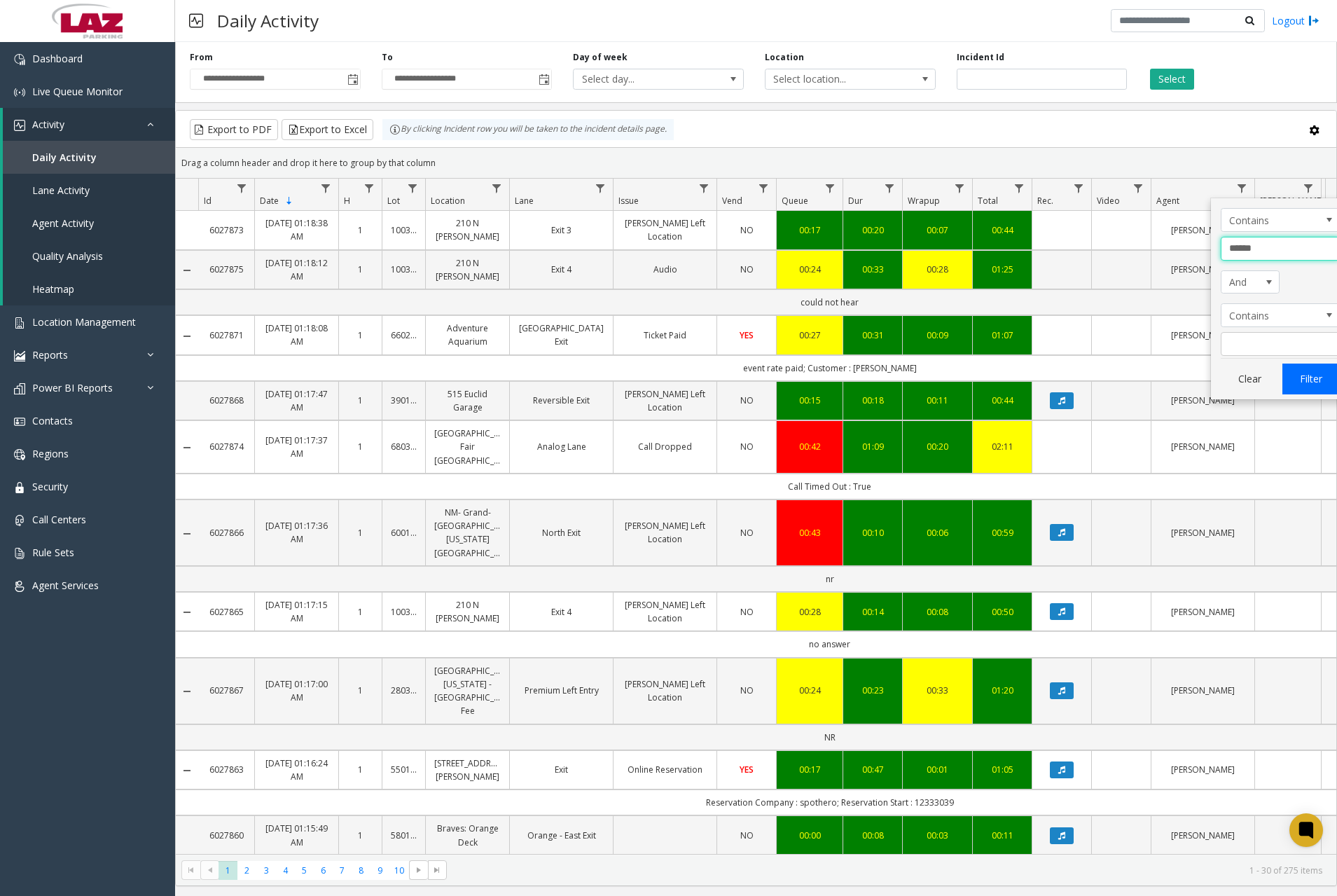 The width and height of the screenshot is (1337, 896). What do you see at coordinates (938, 835) in the screenshot?
I see `a: 00:03` at bounding box center [938, 835].